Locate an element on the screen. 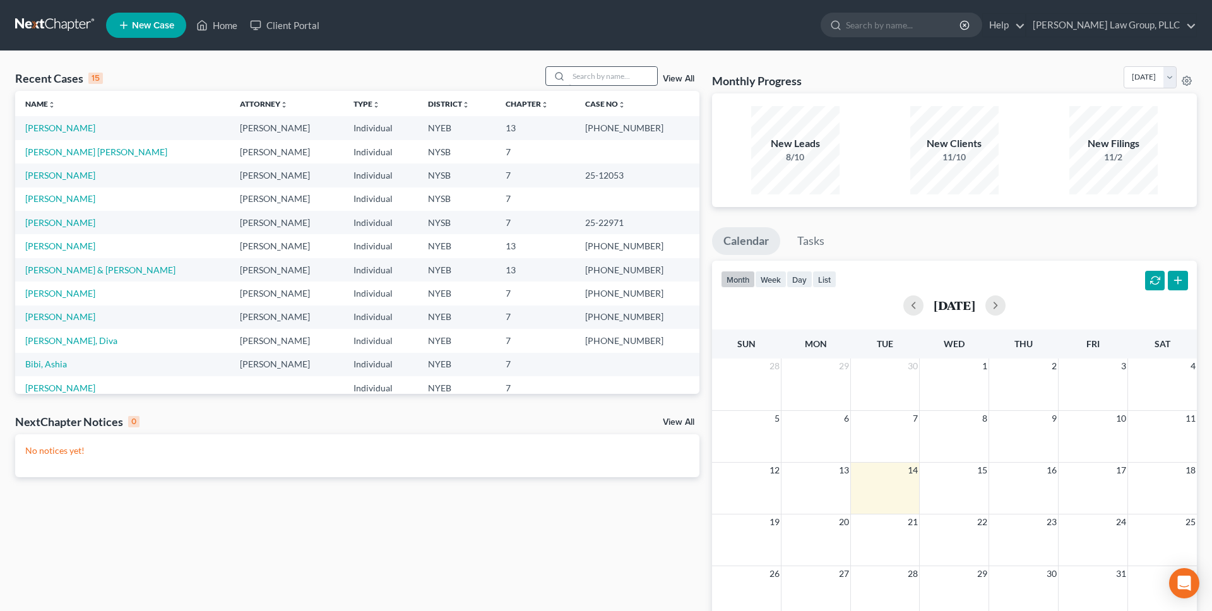 The image size is (1212, 611). td: 25-12053 is located at coordinates (637, 175).